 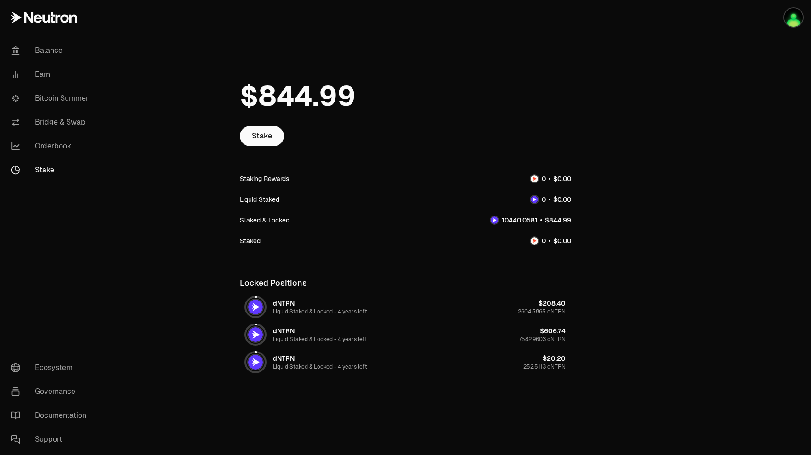 What do you see at coordinates (545, 367) in the screenshot?
I see `div: 252.5113 dNTRN` at bounding box center [545, 367].